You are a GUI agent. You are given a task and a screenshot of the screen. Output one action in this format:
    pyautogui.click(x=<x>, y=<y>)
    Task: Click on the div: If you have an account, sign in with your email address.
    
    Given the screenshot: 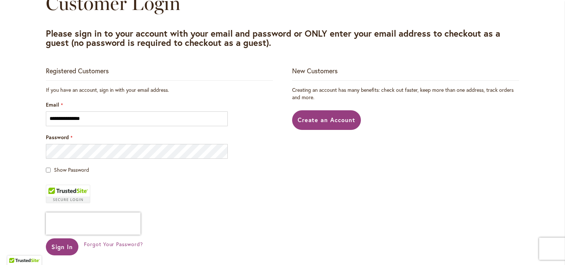 What is the action you would take?
    pyautogui.click(x=160, y=90)
    